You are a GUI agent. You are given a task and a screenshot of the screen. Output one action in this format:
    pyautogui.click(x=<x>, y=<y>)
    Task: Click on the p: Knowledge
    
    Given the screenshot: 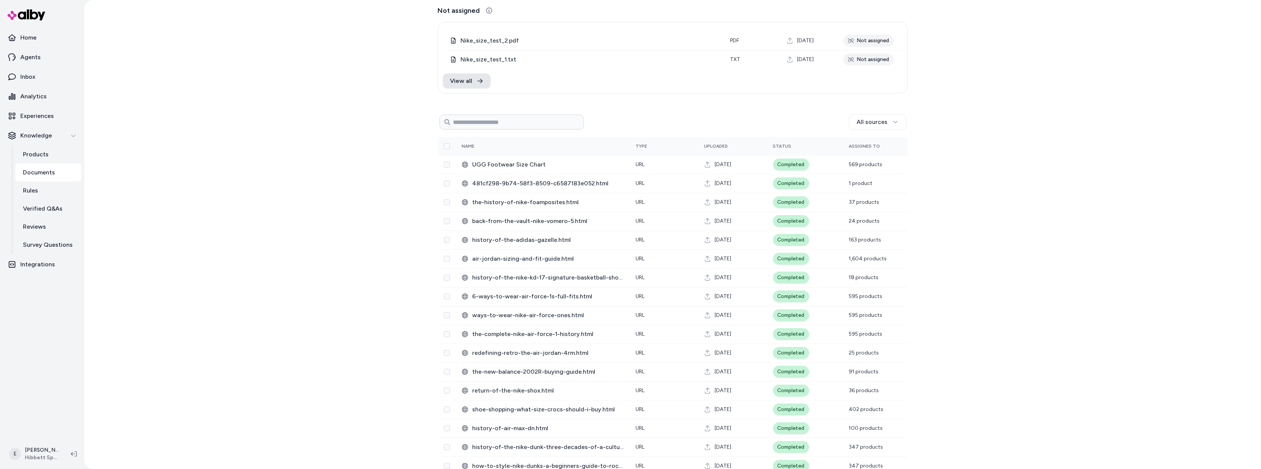 What is the action you would take?
    pyautogui.click(x=36, y=136)
    